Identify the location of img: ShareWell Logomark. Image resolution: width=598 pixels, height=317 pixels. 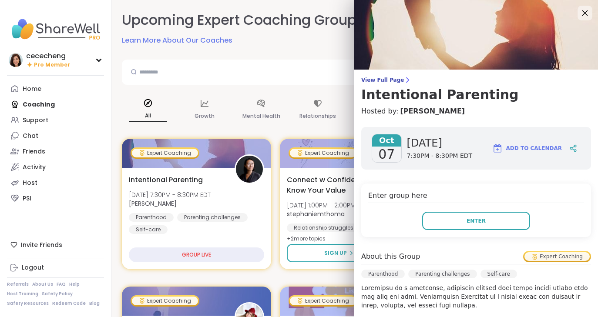
(497, 148).